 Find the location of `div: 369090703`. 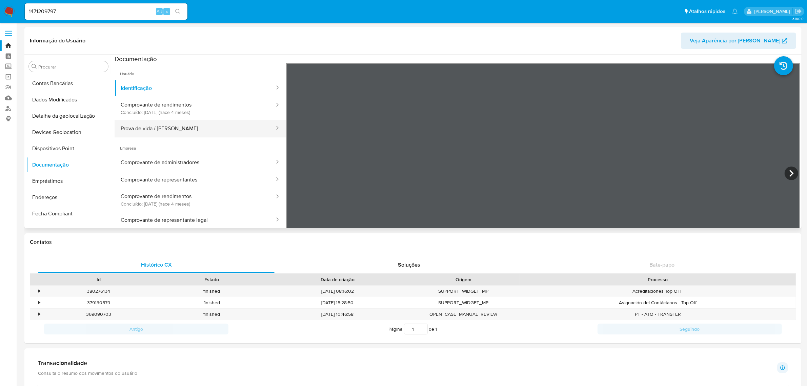

div: 369090703 is located at coordinates (98, 314).